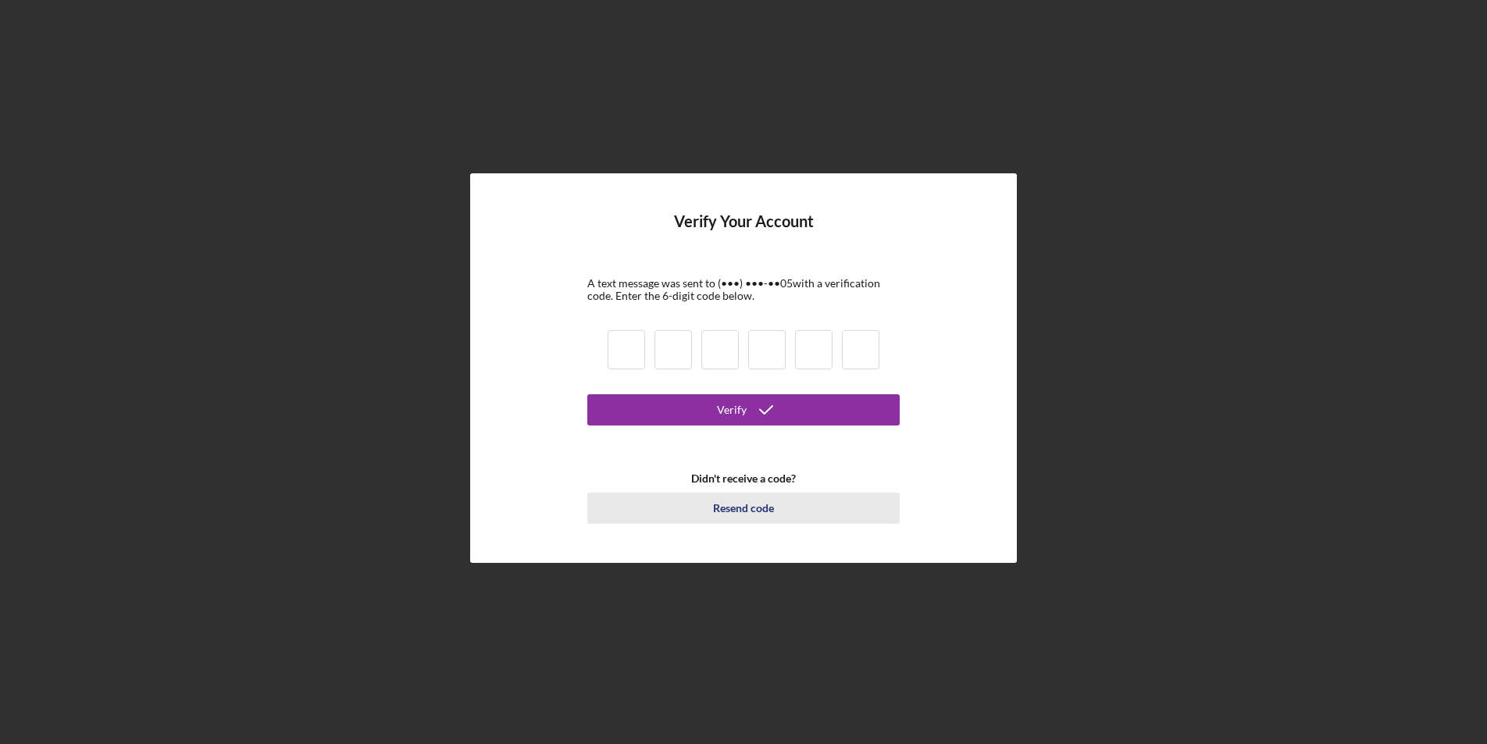  What do you see at coordinates (743, 508) in the screenshot?
I see `div: Resend code` at bounding box center [743, 508].